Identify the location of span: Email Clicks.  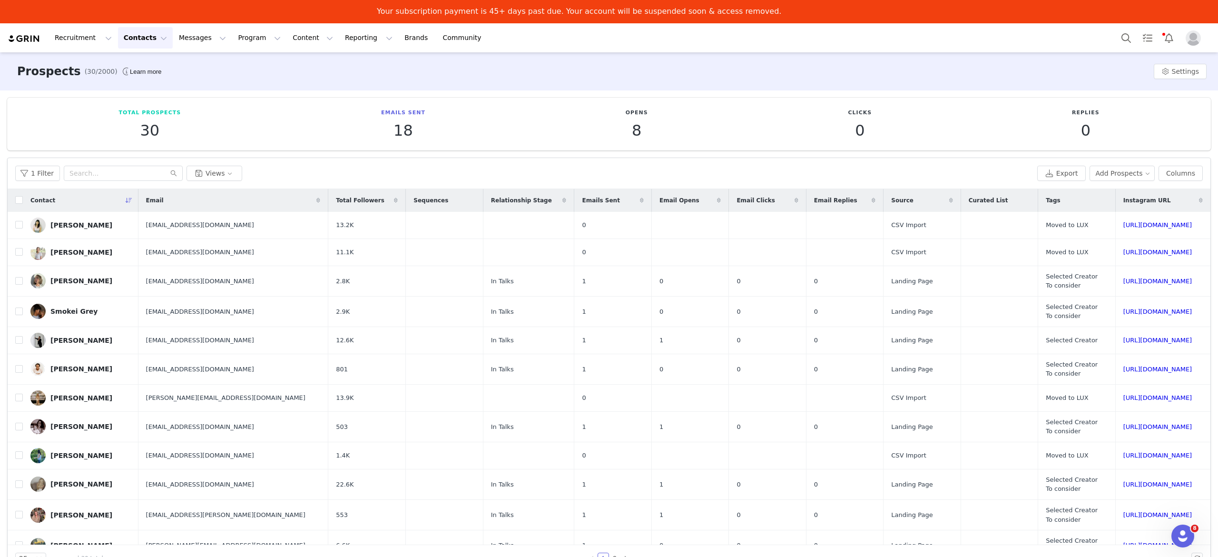
(755, 200).